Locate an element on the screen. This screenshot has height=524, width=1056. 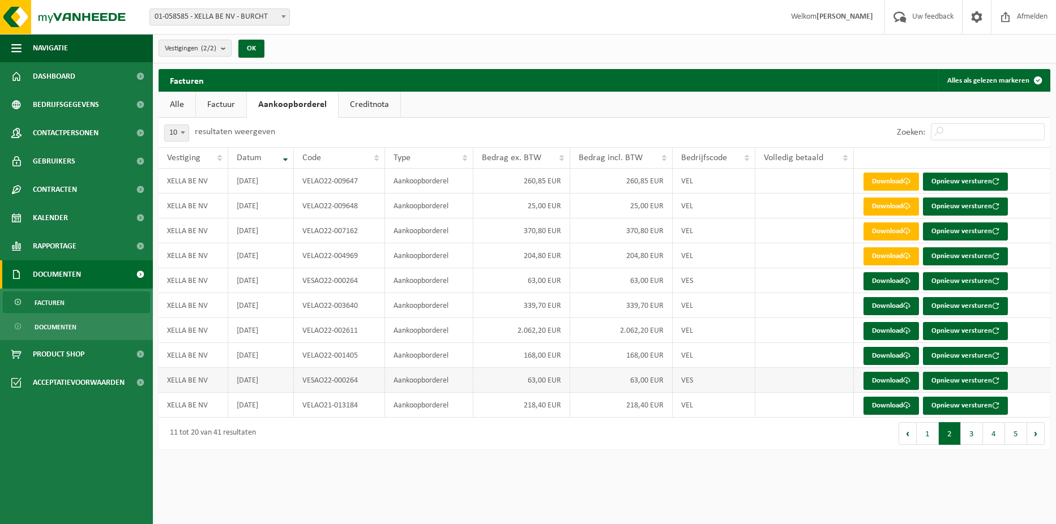
span: Acceptatievoorwaarden is located at coordinates (79, 383).